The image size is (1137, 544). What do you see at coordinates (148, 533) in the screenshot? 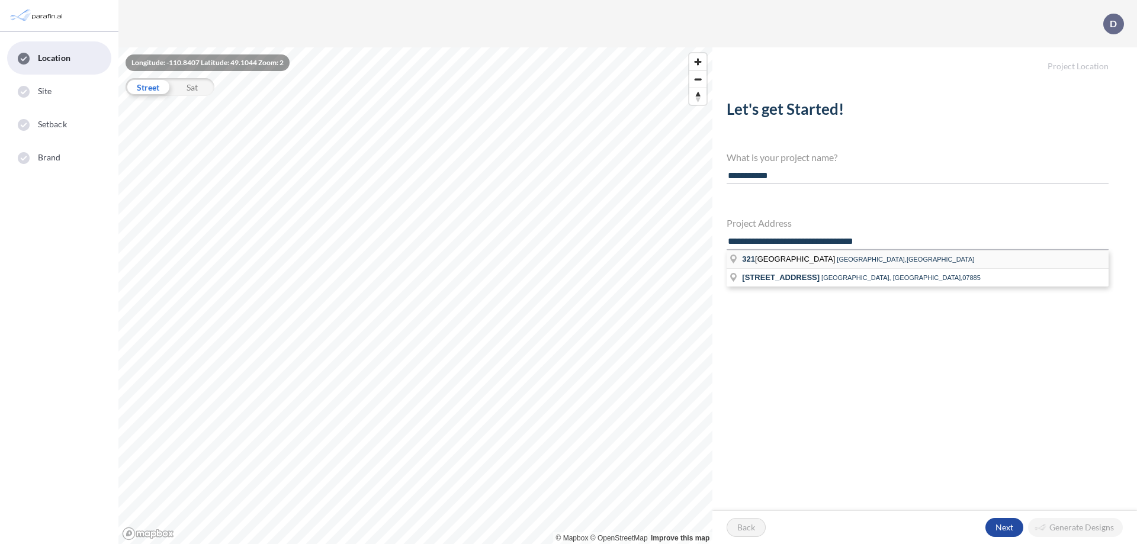
I see `a: Mapbox homepage` at bounding box center [148, 533].